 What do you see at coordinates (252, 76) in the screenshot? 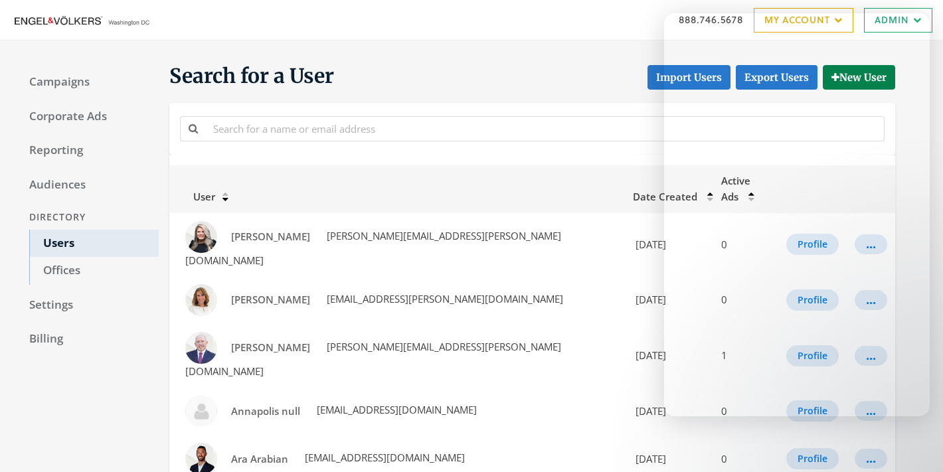
I see `span: Search for a User` at bounding box center [252, 76].